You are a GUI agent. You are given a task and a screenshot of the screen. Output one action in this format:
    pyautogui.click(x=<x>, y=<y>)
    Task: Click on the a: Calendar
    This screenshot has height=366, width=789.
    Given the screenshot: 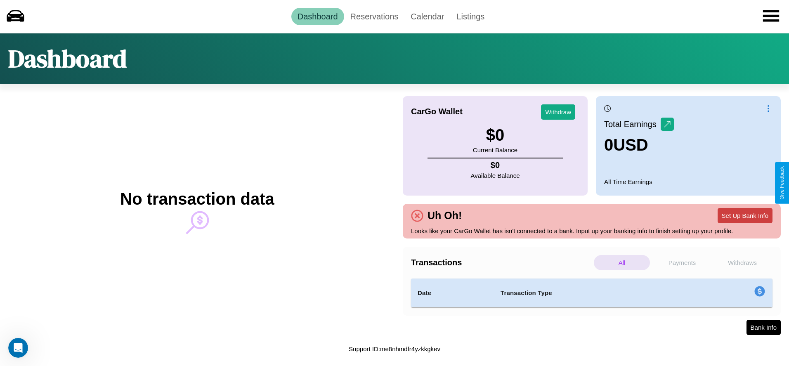 What is the action you would take?
    pyautogui.click(x=427, y=16)
    